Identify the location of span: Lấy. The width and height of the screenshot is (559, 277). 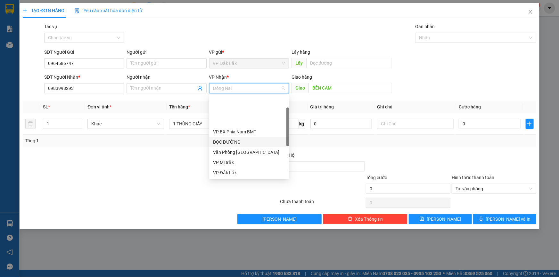
(299, 63).